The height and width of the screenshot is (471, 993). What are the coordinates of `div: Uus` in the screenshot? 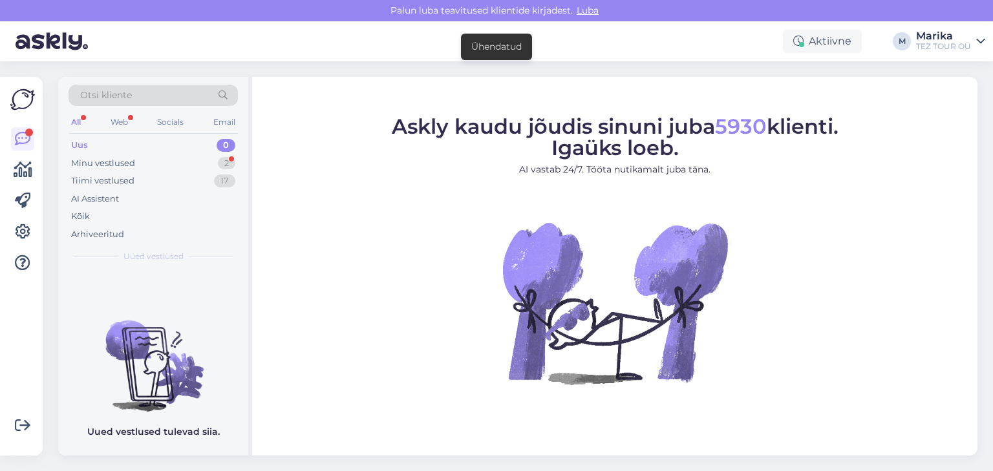 It's located at (80, 145).